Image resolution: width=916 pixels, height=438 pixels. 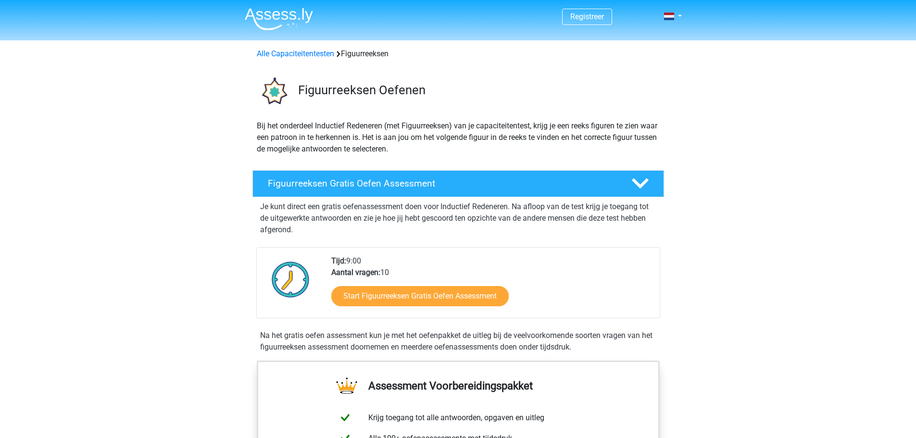 I want to click on div: Na het gratis oefen assessment kun je met het oefenpakket de uitleg bij de veelvoorkomende soorte..., so click(x=458, y=341).